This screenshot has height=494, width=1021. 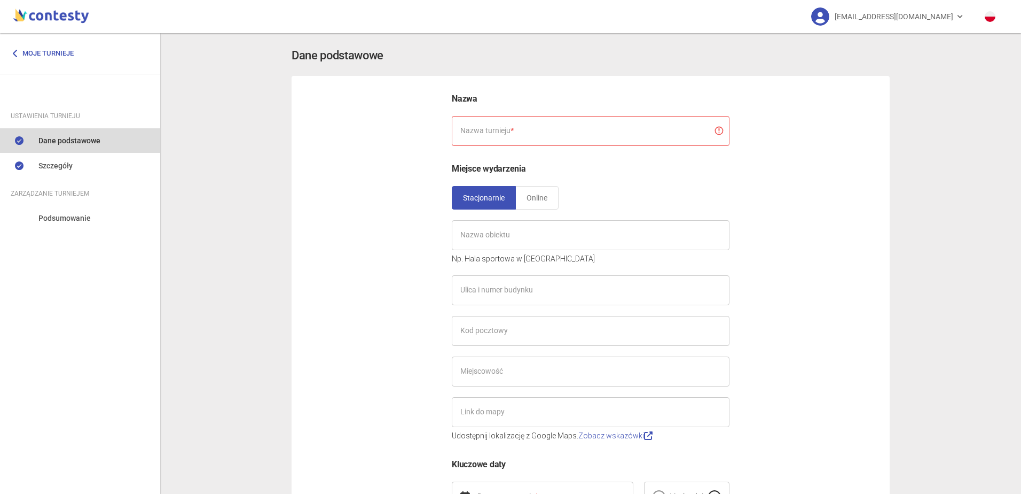 I want to click on div: Ustawienia turnieju, so click(x=80, y=116).